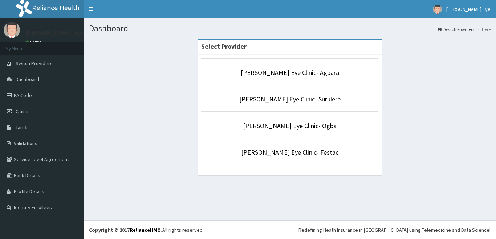 The image size is (496, 239). What do you see at coordinates (224, 46) in the screenshot?
I see `strong: Select Provider` at bounding box center [224, 46].